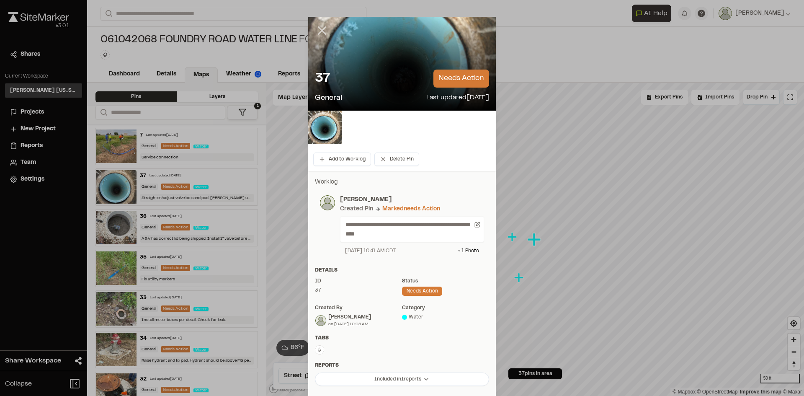 The width and height of the screenshot is (804, 396). What do you see at coordinates (402, 270) in the screenshot?
I see `div: Details` at bounding box center [402, 270].